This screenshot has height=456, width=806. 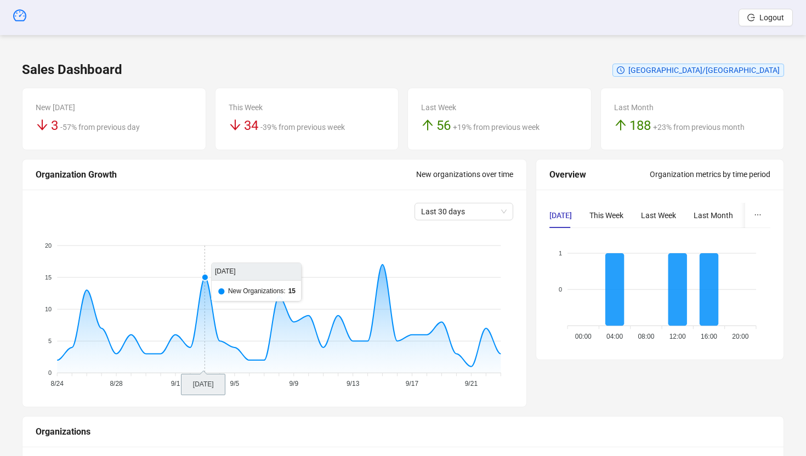 I want to click on span: -57% from previous day, so click(x=100, y=127).